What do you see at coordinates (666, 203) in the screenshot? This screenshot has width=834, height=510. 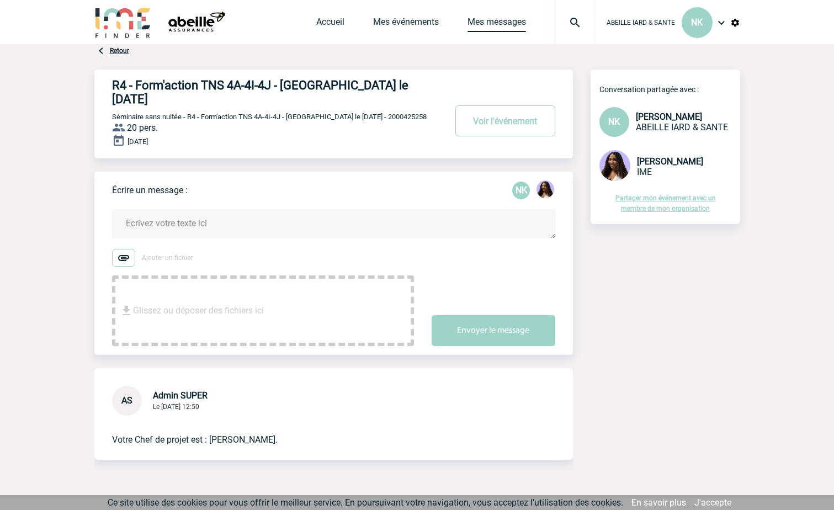 I see `a: Partager mon événement avec un membre de mon organisation` at bounding box center [666, 203].